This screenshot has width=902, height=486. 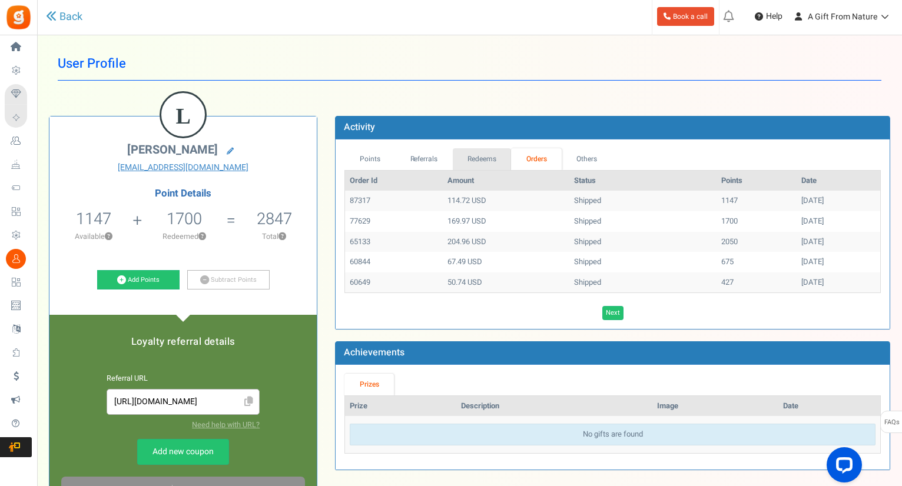 What do you see at coordinates (248, 402) in the screenshot?
I see `span: Click to Copy` at bounding box center [248, 402].